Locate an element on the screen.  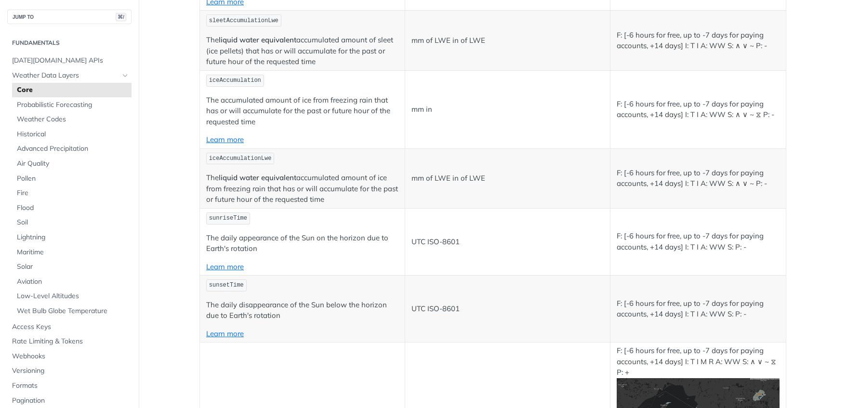
span: Air Quality is located at coordinates (73, 164).